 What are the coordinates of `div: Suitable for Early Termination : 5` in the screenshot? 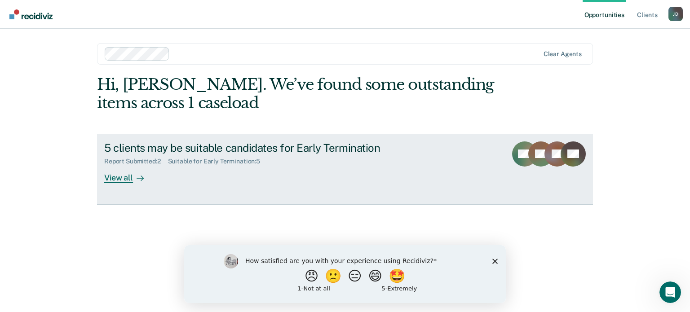 It's located at (218, 161).